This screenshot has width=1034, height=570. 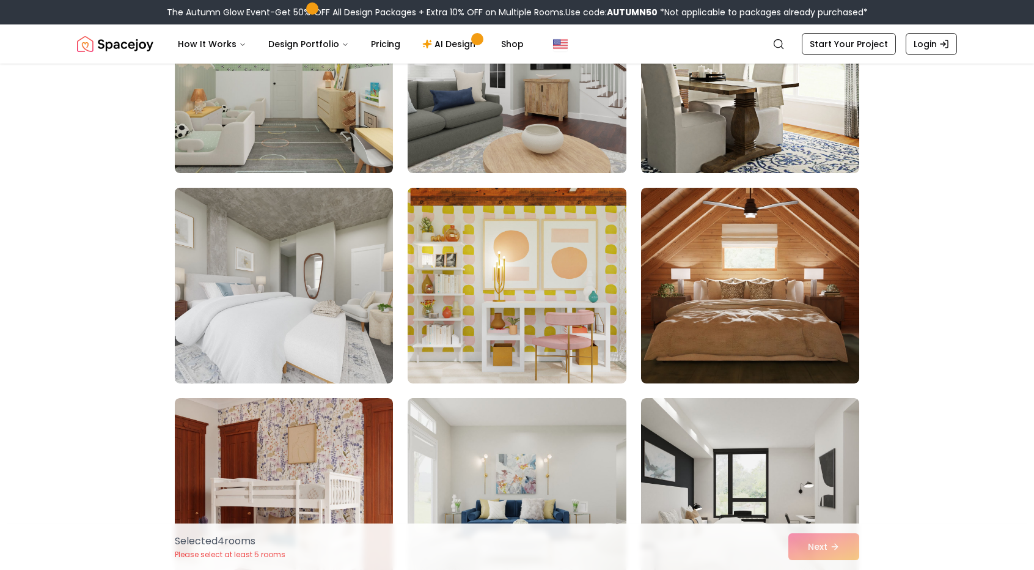 What do you see at coordinates (517, 285) in the screenshot?
I see `img: Room room-59` at bounding box center [517, 285].